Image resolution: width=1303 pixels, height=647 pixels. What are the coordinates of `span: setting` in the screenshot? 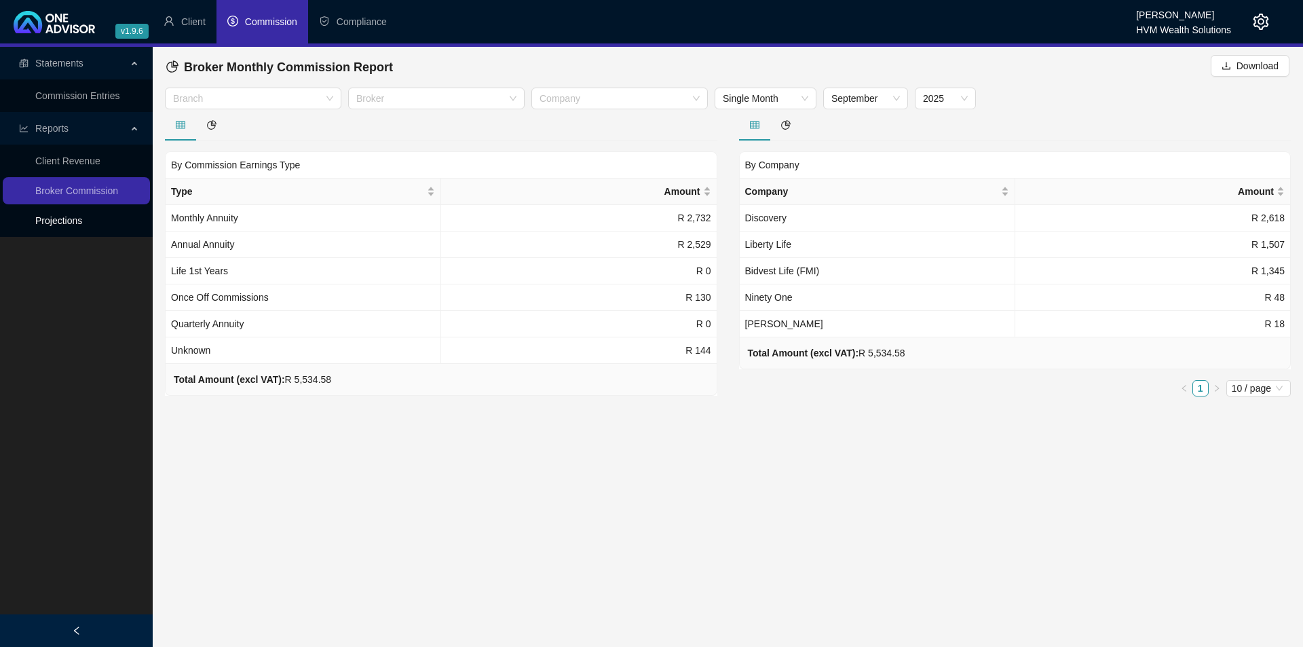 It's located at (1261, 22).